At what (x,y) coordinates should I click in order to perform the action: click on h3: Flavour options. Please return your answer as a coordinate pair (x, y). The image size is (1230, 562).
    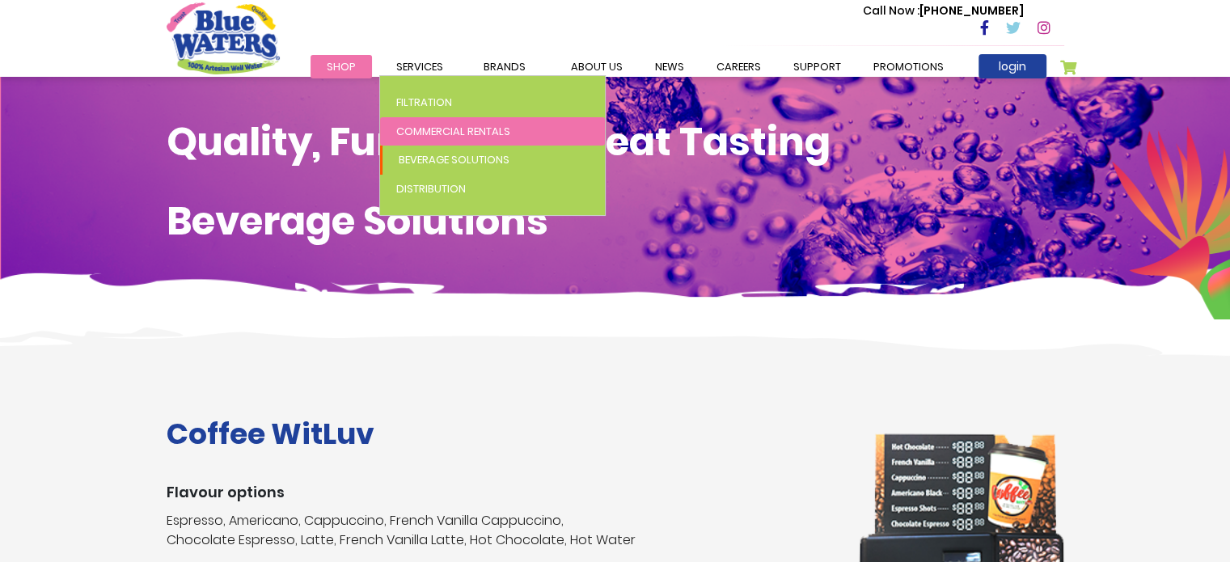
    Looking at the image, I should click on (500, 492).